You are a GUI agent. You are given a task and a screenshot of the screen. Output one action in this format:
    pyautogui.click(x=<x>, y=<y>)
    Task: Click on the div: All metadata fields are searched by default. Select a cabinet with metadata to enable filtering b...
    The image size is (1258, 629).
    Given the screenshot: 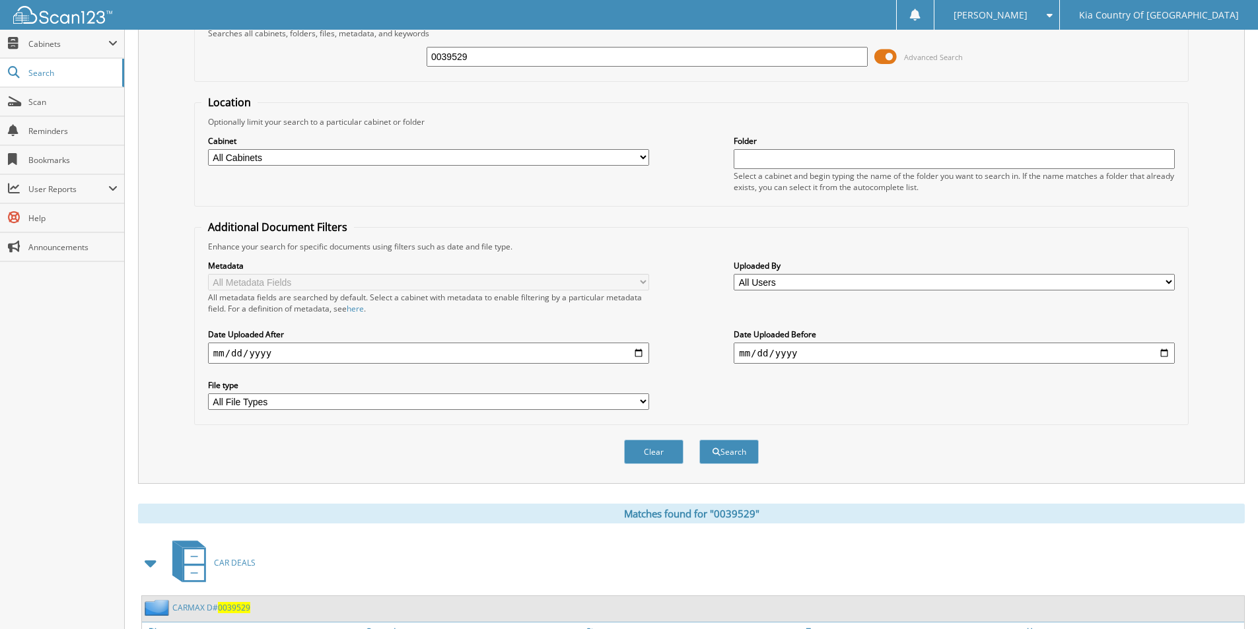 What is the action you would take?
    pyautogui.click(x=429, y=303)
    